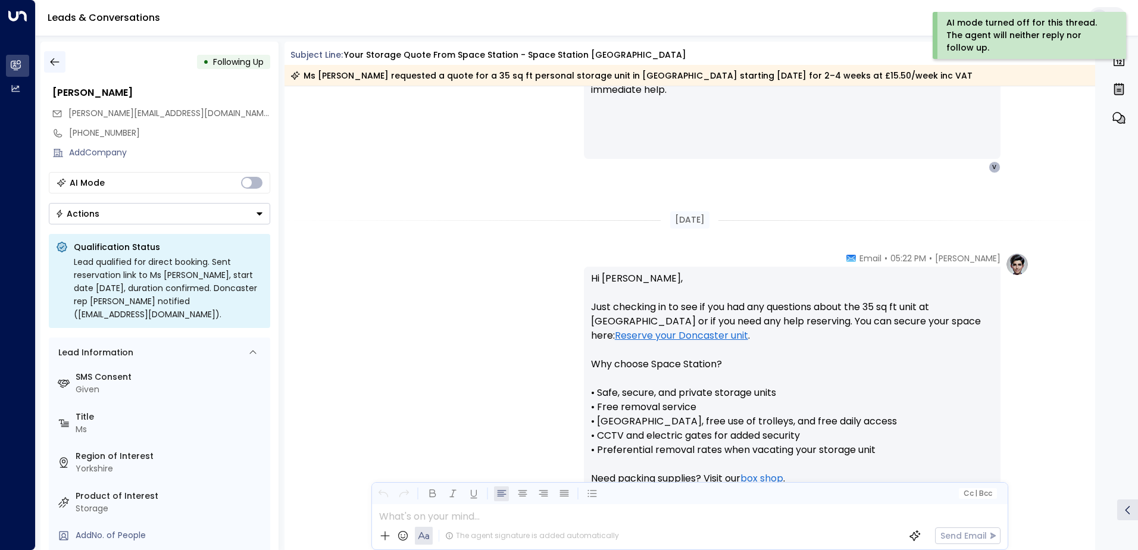  I want to click on div: Button group with a nested menu, so click(159, 214).